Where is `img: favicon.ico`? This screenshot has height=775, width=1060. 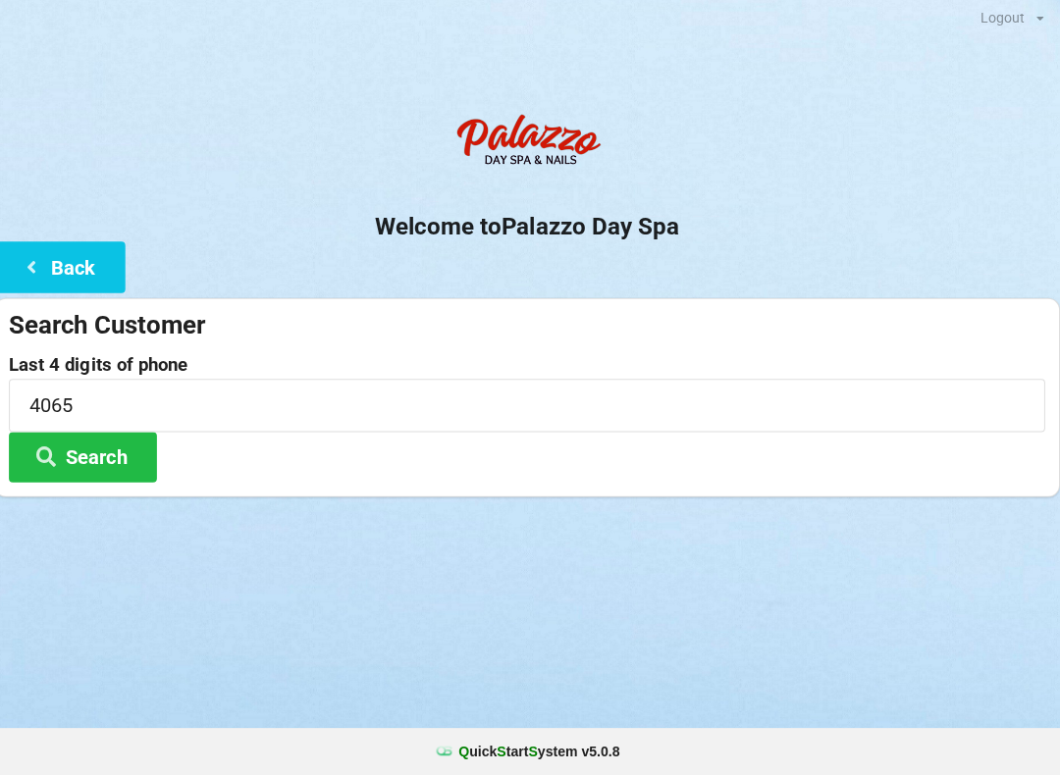 img: favicon.ico is located at coordinates (447, 752).